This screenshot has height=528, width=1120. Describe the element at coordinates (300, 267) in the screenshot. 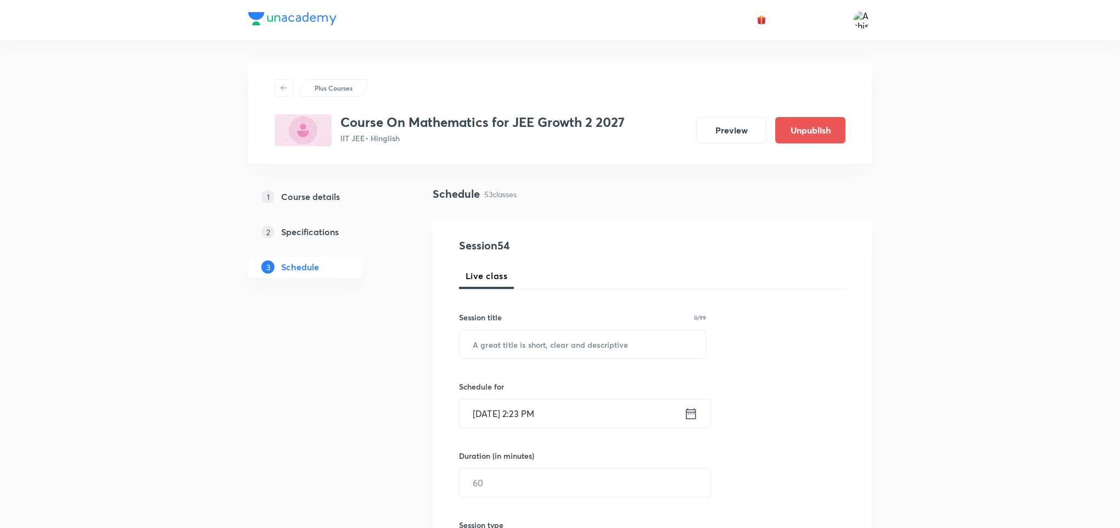

I see `h5: Schedule` at that location.